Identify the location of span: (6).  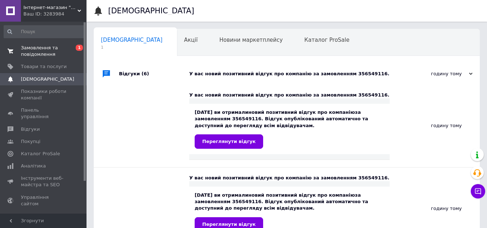
(145, 73).